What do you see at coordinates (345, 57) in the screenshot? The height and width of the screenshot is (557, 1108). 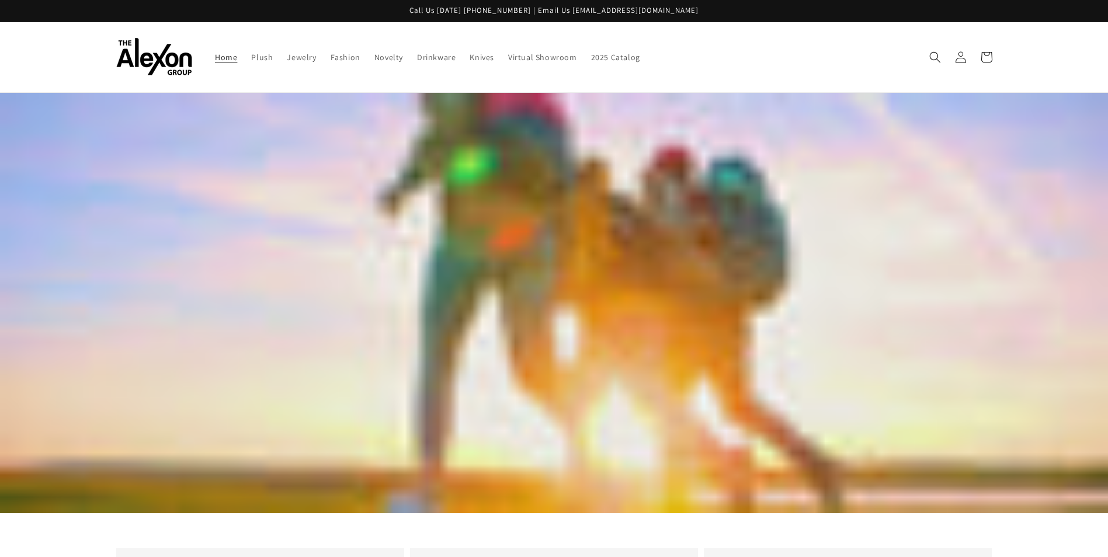 I see `a: Fashion` at bounding box center [345, 57].